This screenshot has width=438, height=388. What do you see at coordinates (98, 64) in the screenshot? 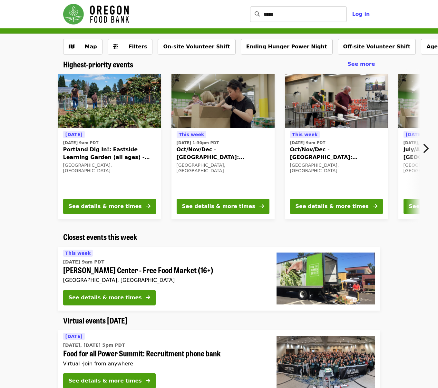
I see `a: Highest-priority events` at bounding box center [98, 64].